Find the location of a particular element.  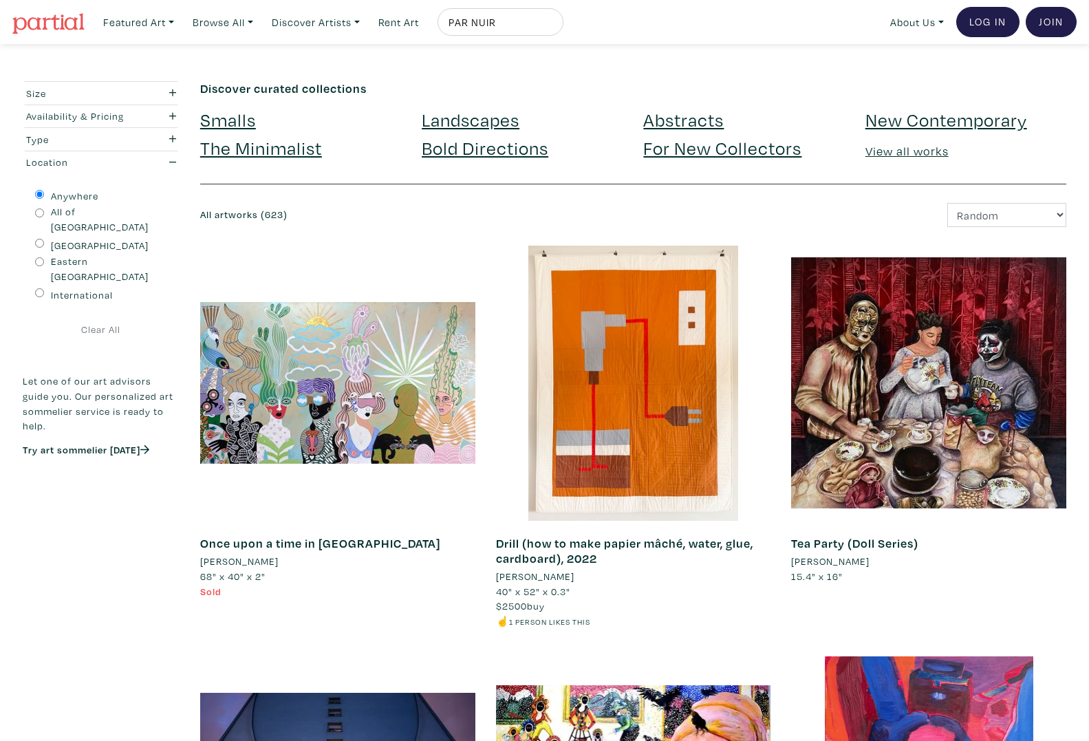

a: View all works is located at coordinates (907, 151).